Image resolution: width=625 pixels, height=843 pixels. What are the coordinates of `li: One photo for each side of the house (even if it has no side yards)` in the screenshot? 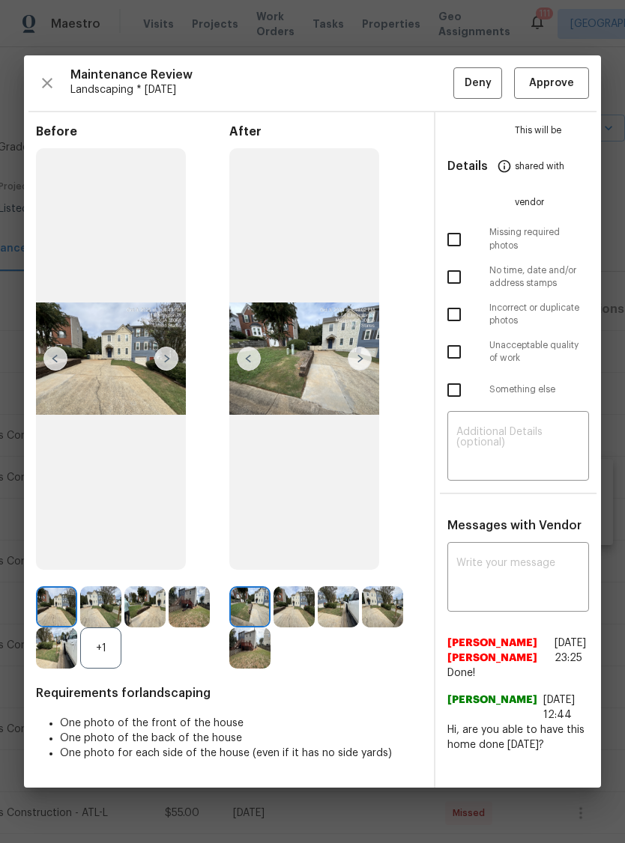 It's located at (240, 754).